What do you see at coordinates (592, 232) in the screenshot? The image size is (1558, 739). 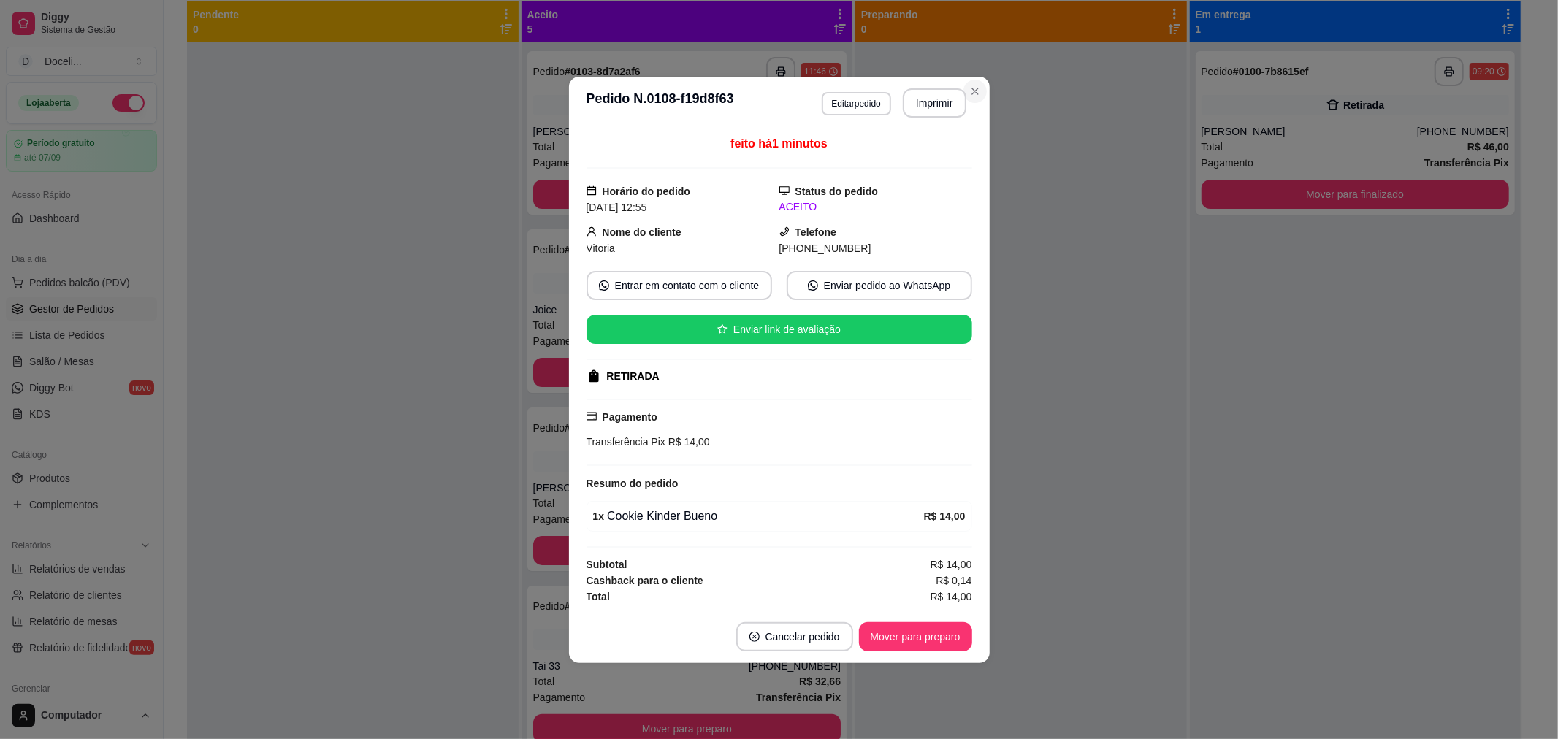 I see `span: user` at bounding box center [592, 232].